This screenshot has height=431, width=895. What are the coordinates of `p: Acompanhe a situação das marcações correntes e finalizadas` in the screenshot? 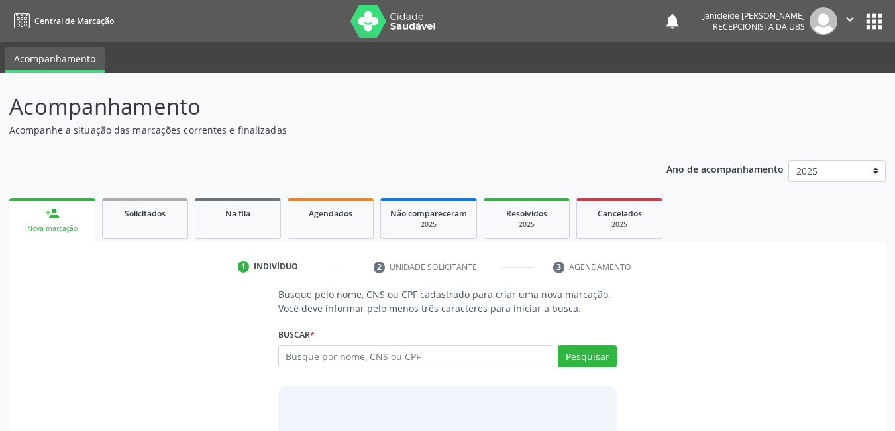 It's located at (316, 130).